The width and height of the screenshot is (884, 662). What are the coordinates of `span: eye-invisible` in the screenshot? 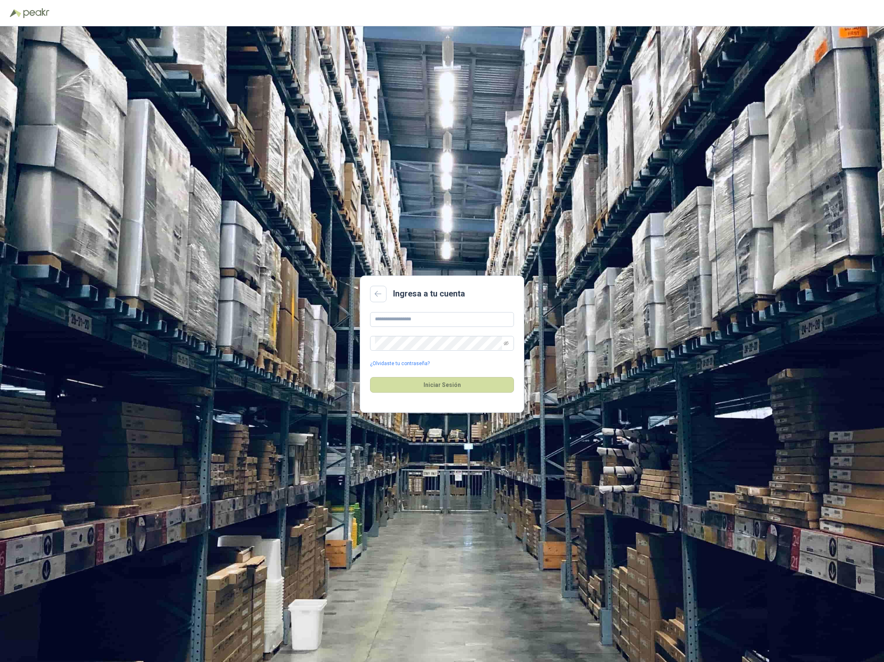 It's located at (506, 343).